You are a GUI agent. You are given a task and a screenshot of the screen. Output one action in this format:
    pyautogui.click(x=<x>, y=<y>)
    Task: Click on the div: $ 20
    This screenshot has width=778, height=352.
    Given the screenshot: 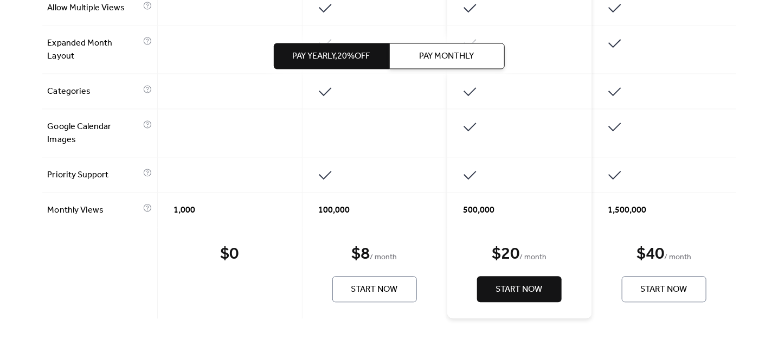 What is the action you would take?
    pyautogui.click(x=505, y=254)
    